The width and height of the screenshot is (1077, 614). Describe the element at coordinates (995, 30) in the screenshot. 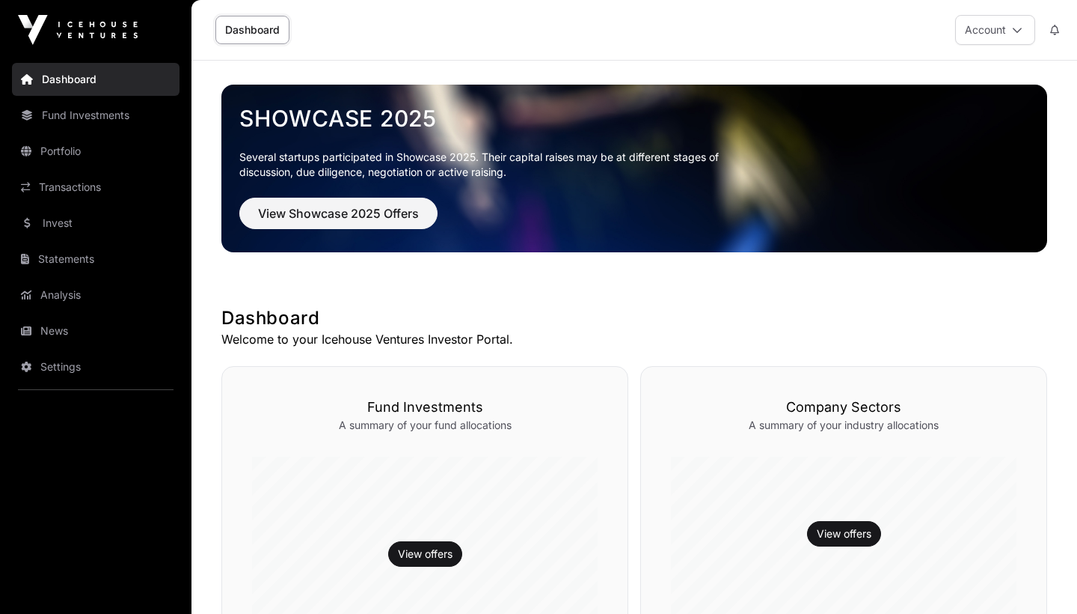

I see `button: Account` at that location.